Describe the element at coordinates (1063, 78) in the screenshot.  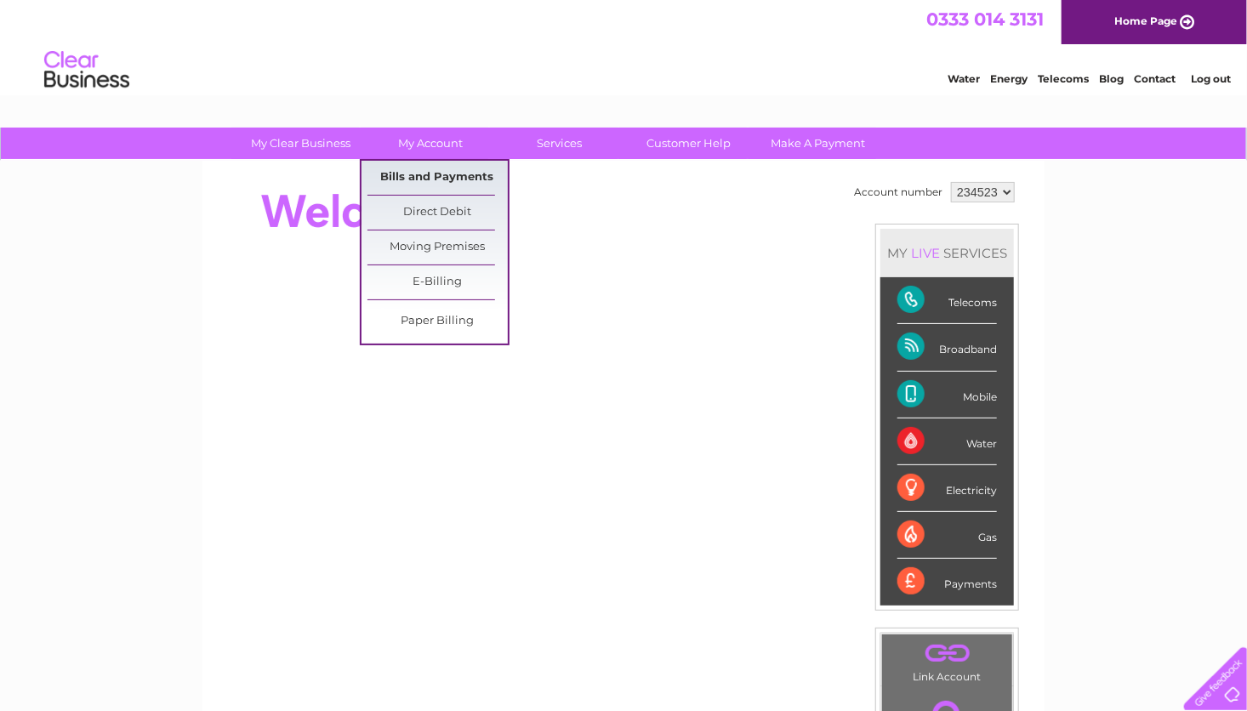
I see `a: Telecoms` at that location.